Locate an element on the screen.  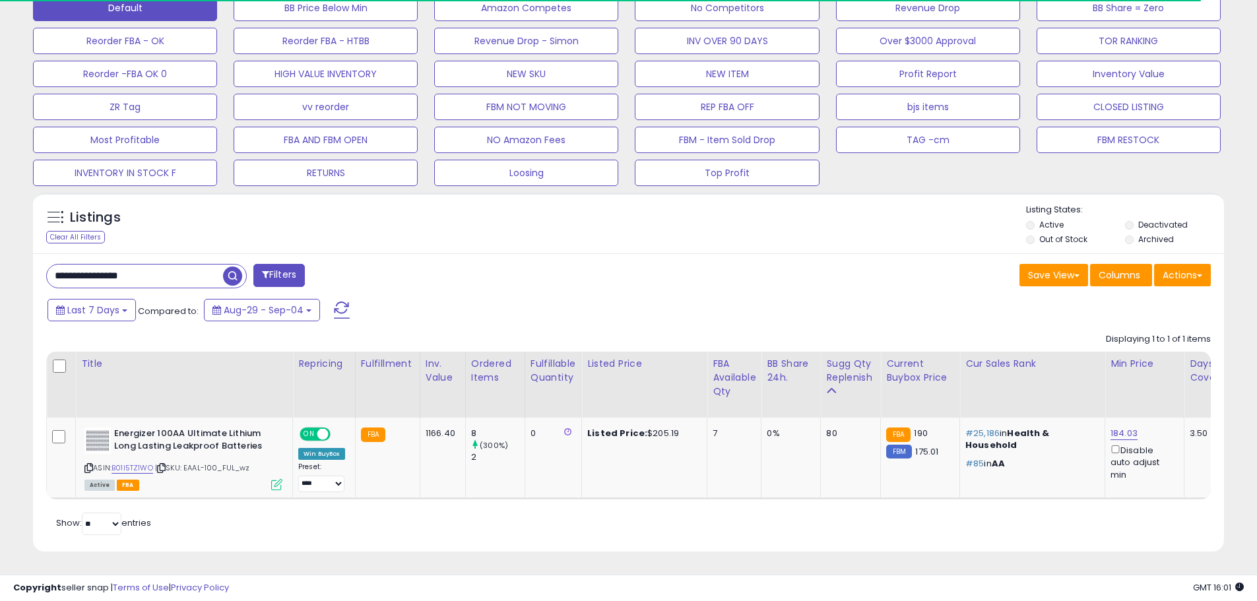
div: Cur Sales Rank is located at coordinates (1032, 364).